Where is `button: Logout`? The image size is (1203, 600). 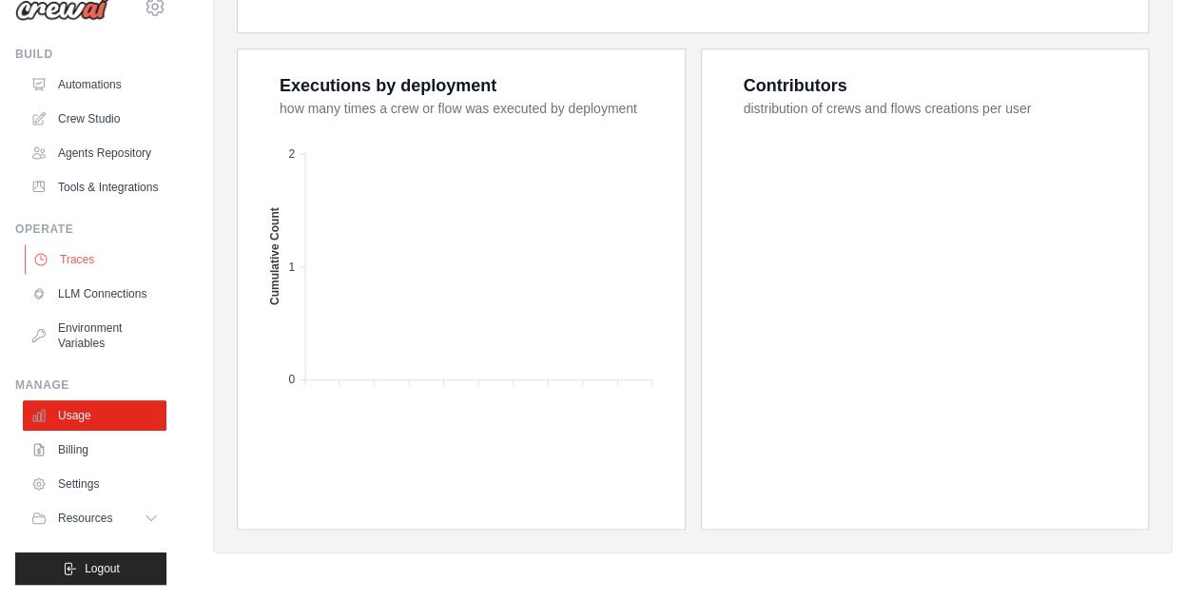
button: Logout is located at coordinates (90, 569).